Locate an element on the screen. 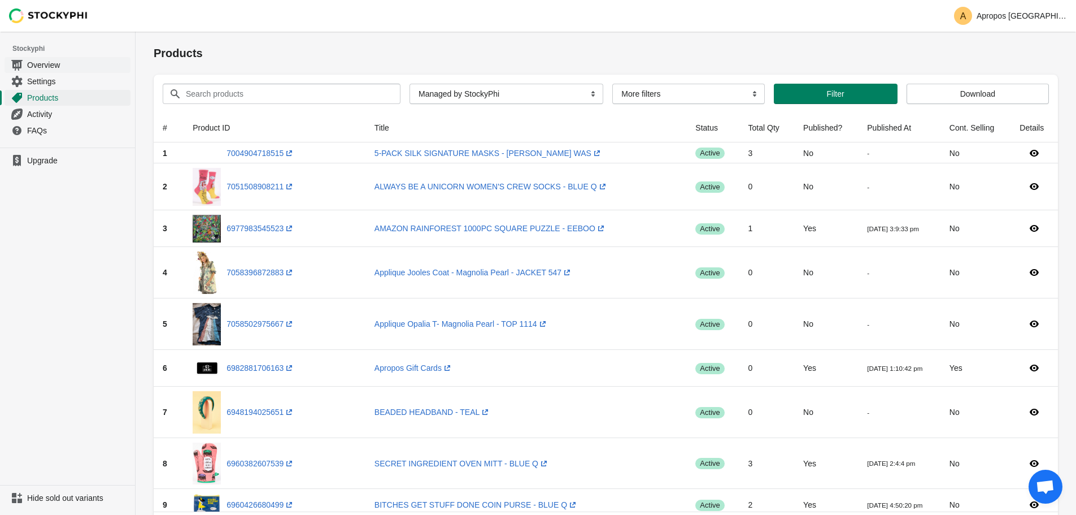  span: 4 is located at coordinates (165, 272).